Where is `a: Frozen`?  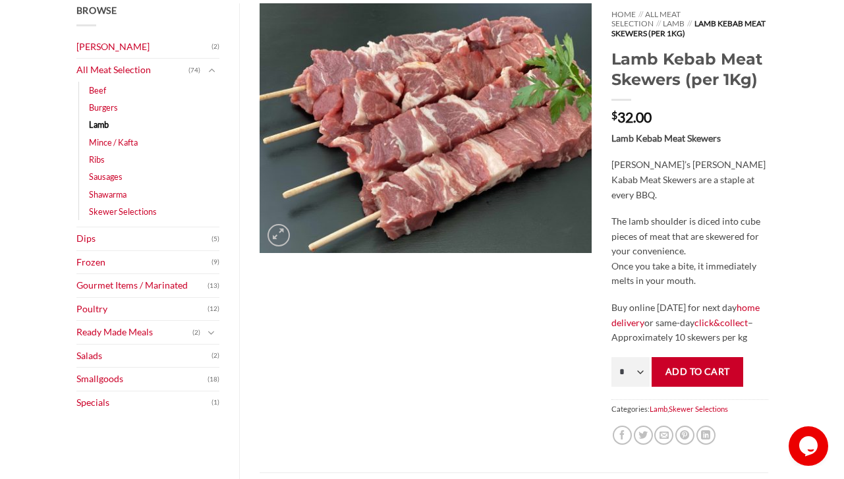
a: Frozen is located at coordinates (144, 262).